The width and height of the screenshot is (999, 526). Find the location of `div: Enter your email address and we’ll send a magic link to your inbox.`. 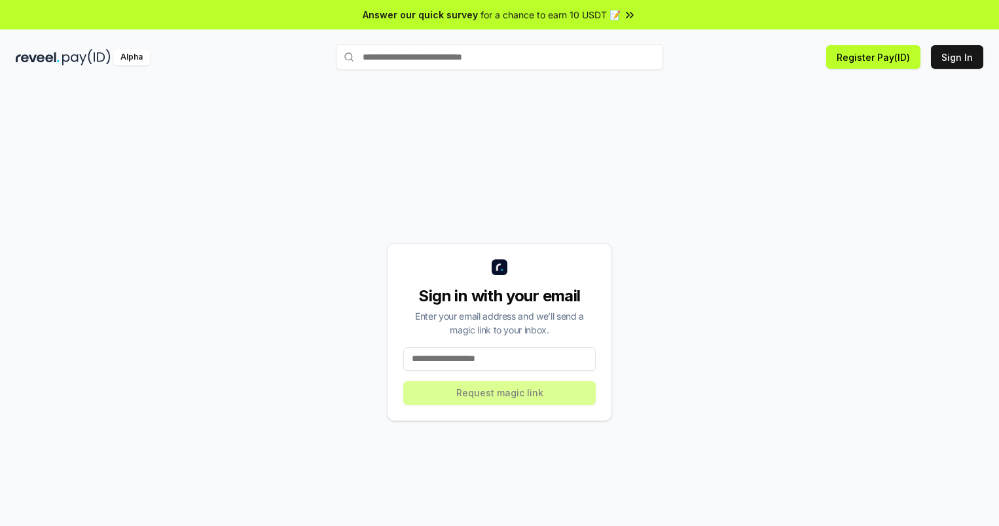

div: Enter your email address and we’ll send a magic link to your inbox. is located at coordinates (499, 323).